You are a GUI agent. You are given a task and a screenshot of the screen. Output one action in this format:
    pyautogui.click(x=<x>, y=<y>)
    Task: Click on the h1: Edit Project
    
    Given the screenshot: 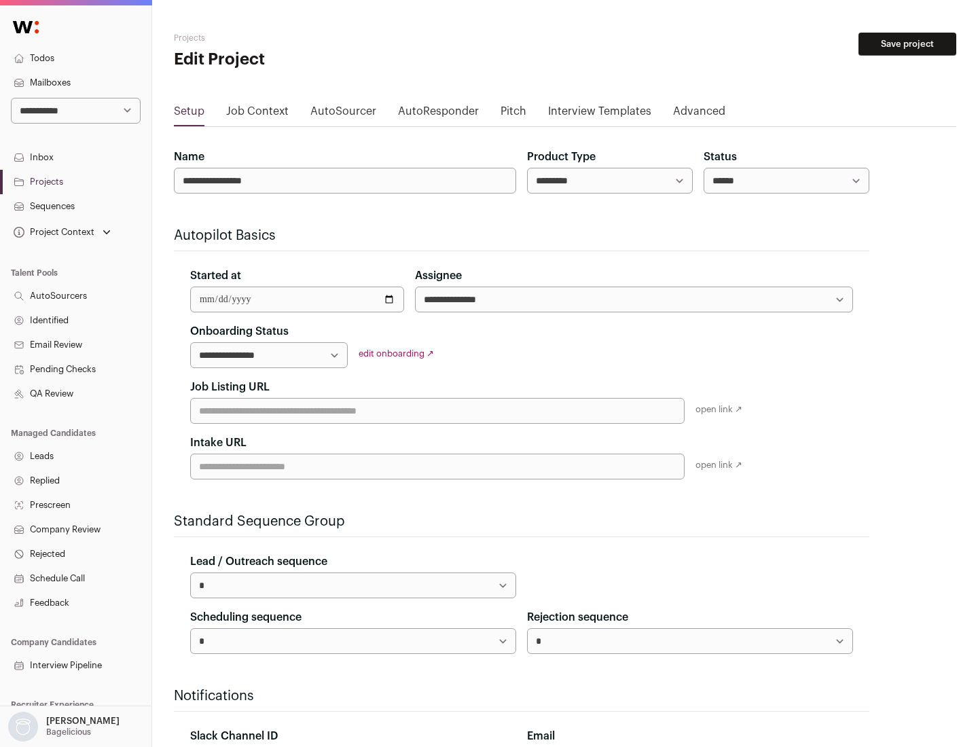 What is the action you would take?
    pyautogui.click(x=304, y=60)
    